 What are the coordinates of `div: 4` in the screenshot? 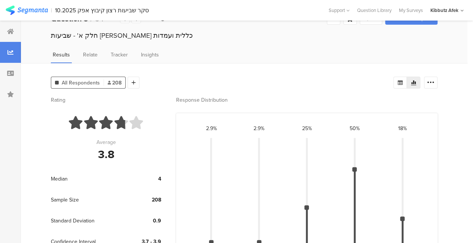 It's located at (141, 179).